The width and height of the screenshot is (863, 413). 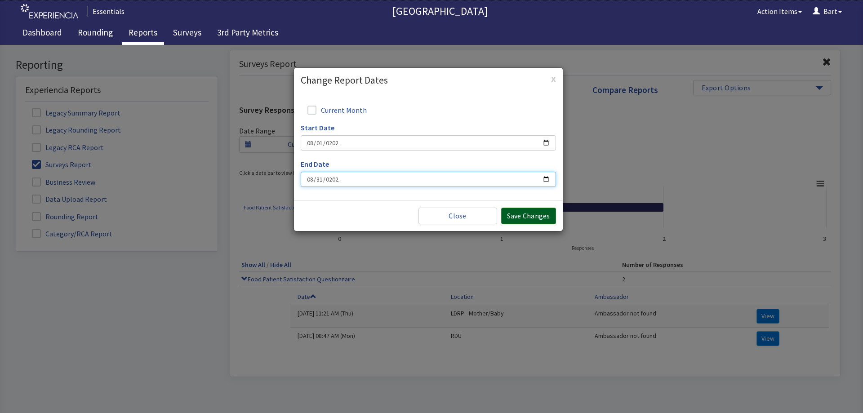 What do you see at coordinates (458, 171) in the screenshot?
I see `button: Close` at bounding box center [458, 171].